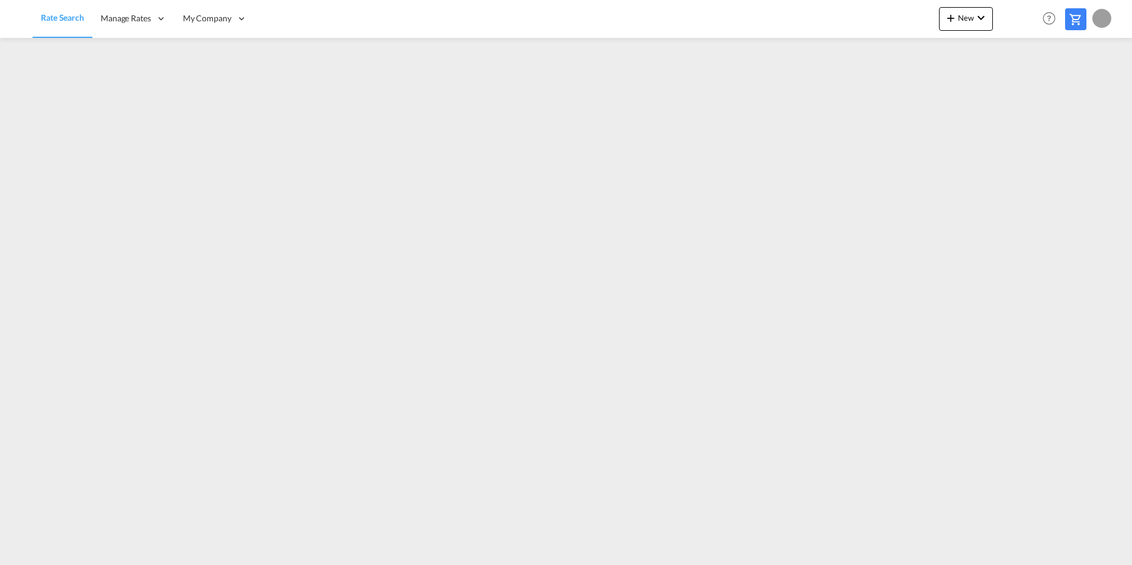 Image resolution: width=1132 pixels, height=565 pixels. What do you see at coordinates (1052, 19) in the screenshot?
I see `div: Help` at bounding box center [1052, 19].